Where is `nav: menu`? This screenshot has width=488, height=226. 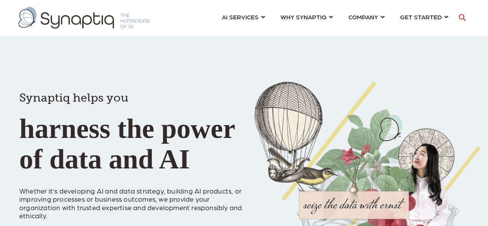
nav: menu is located at coordinates (335, 18).